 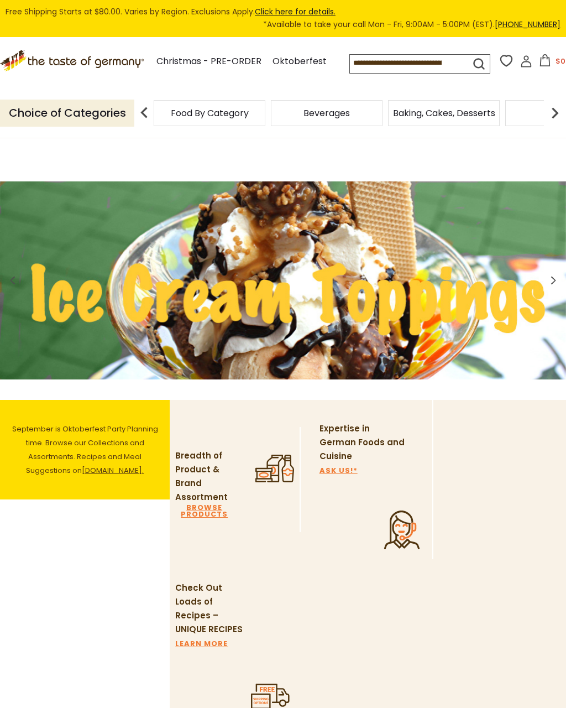 What do you see at coordinates (295, 12) in the screenshot?
I see `a: Click here for details.` at bounding box center [295, 12].